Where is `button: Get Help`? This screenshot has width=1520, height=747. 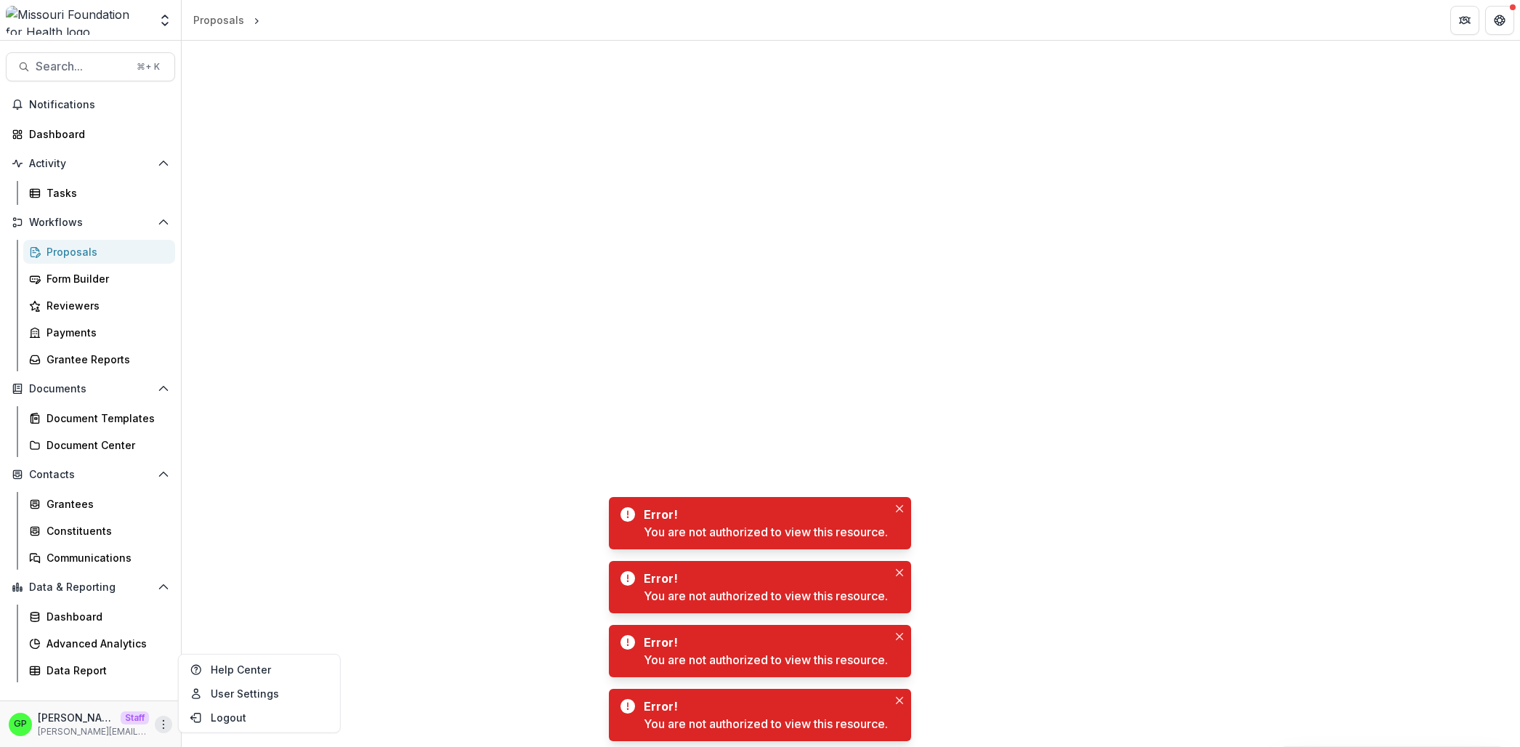
button: Get Help is located at coordinates (1500, 20).